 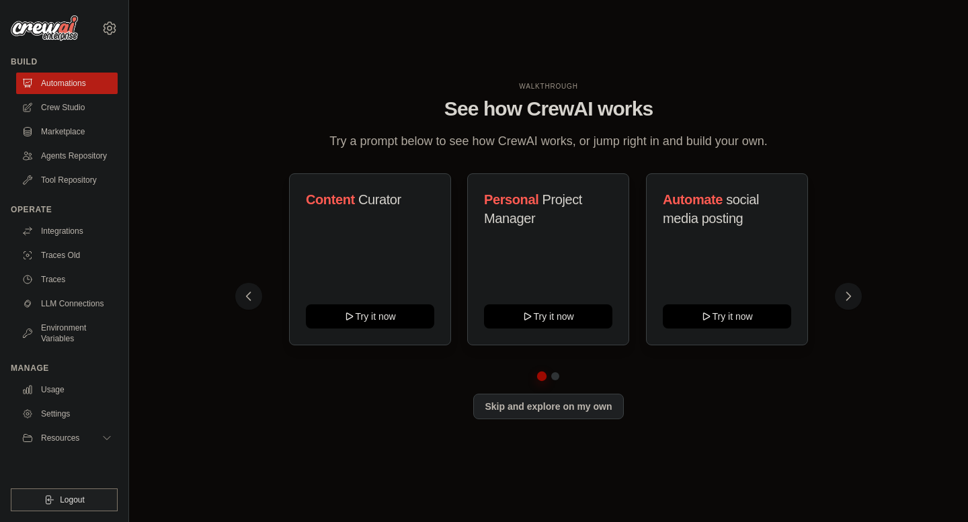 I want to click on span: Personal, so click(x=511, y=200).